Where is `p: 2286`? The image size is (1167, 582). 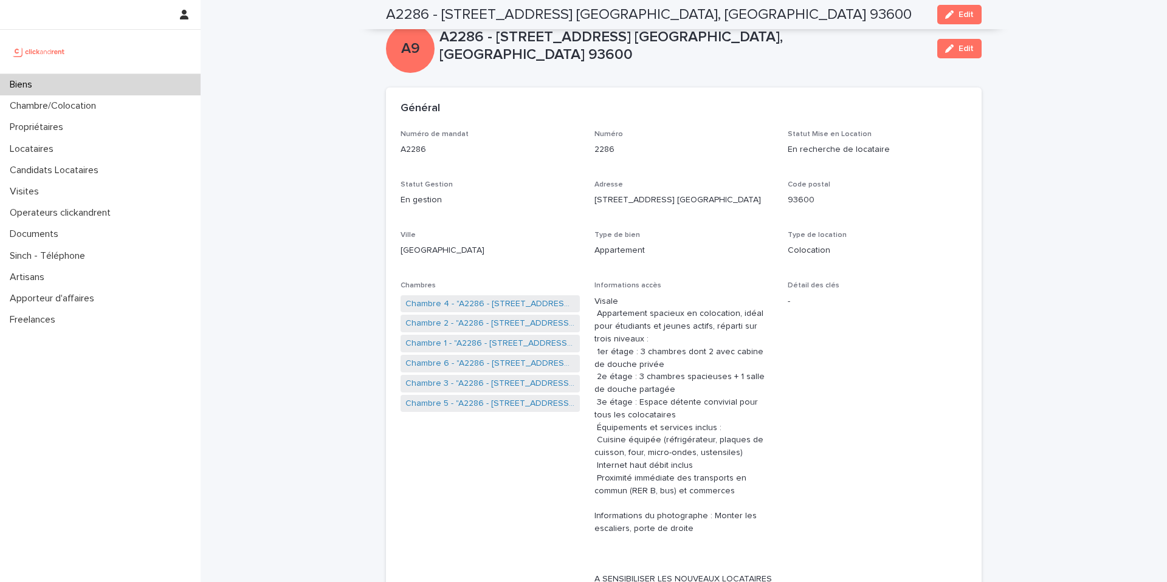 p: 2286 is located at coordinates (684, 150).